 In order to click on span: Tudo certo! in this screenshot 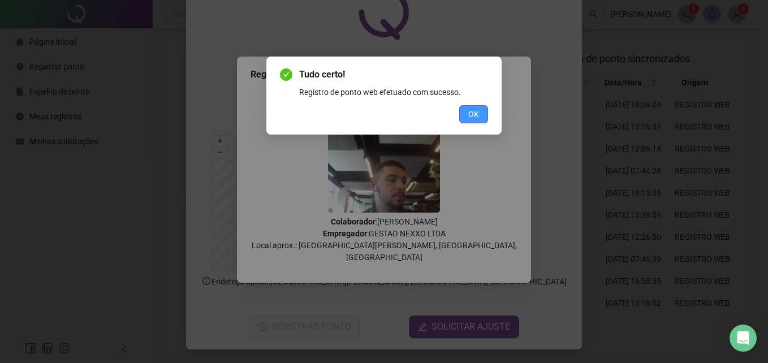, I will do `click(394, 75)`.